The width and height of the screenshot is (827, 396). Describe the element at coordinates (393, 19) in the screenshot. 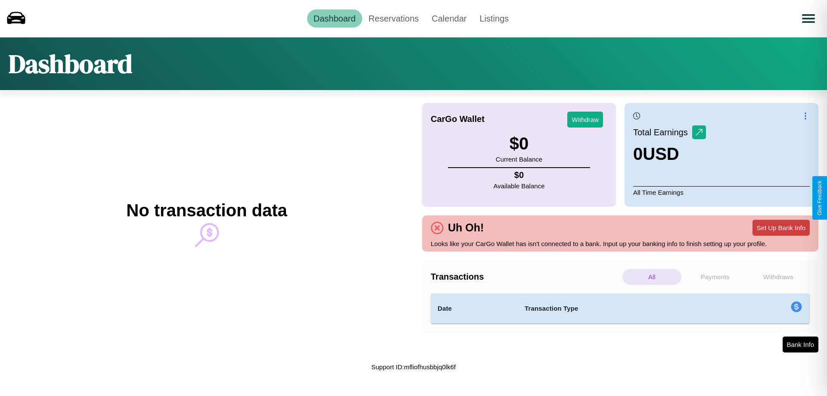

I see `a: Reservations` at that location.